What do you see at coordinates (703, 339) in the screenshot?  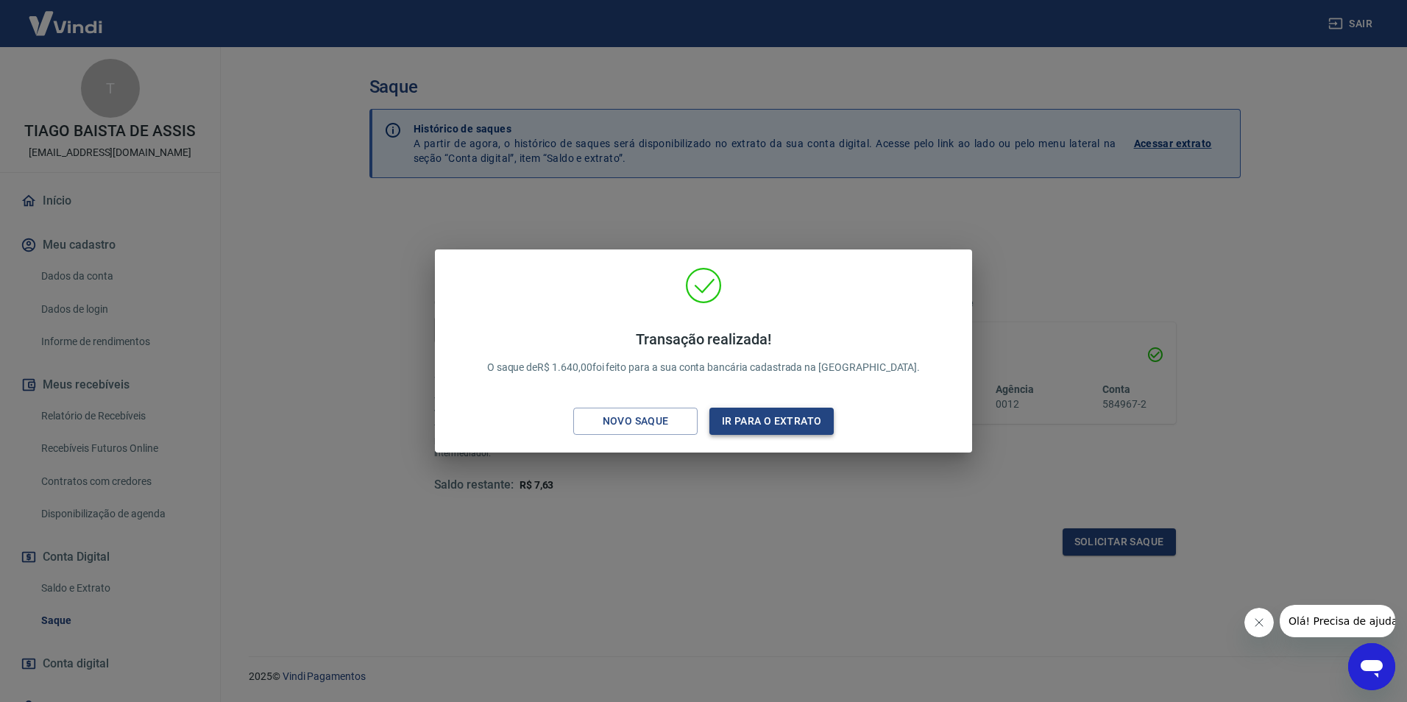 I see `h4: Transação realizada!` at bounding box center [703, 339].